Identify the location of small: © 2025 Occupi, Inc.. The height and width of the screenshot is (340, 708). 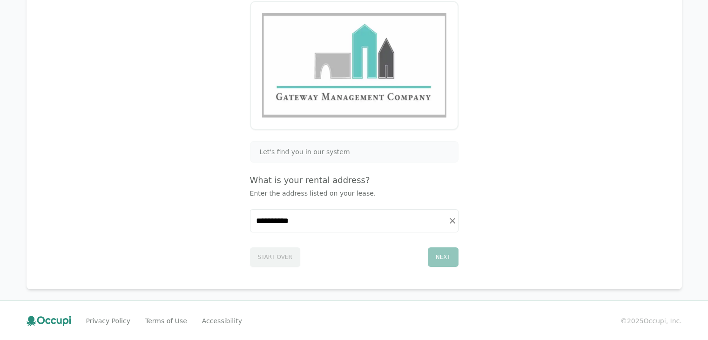
(651, 321).